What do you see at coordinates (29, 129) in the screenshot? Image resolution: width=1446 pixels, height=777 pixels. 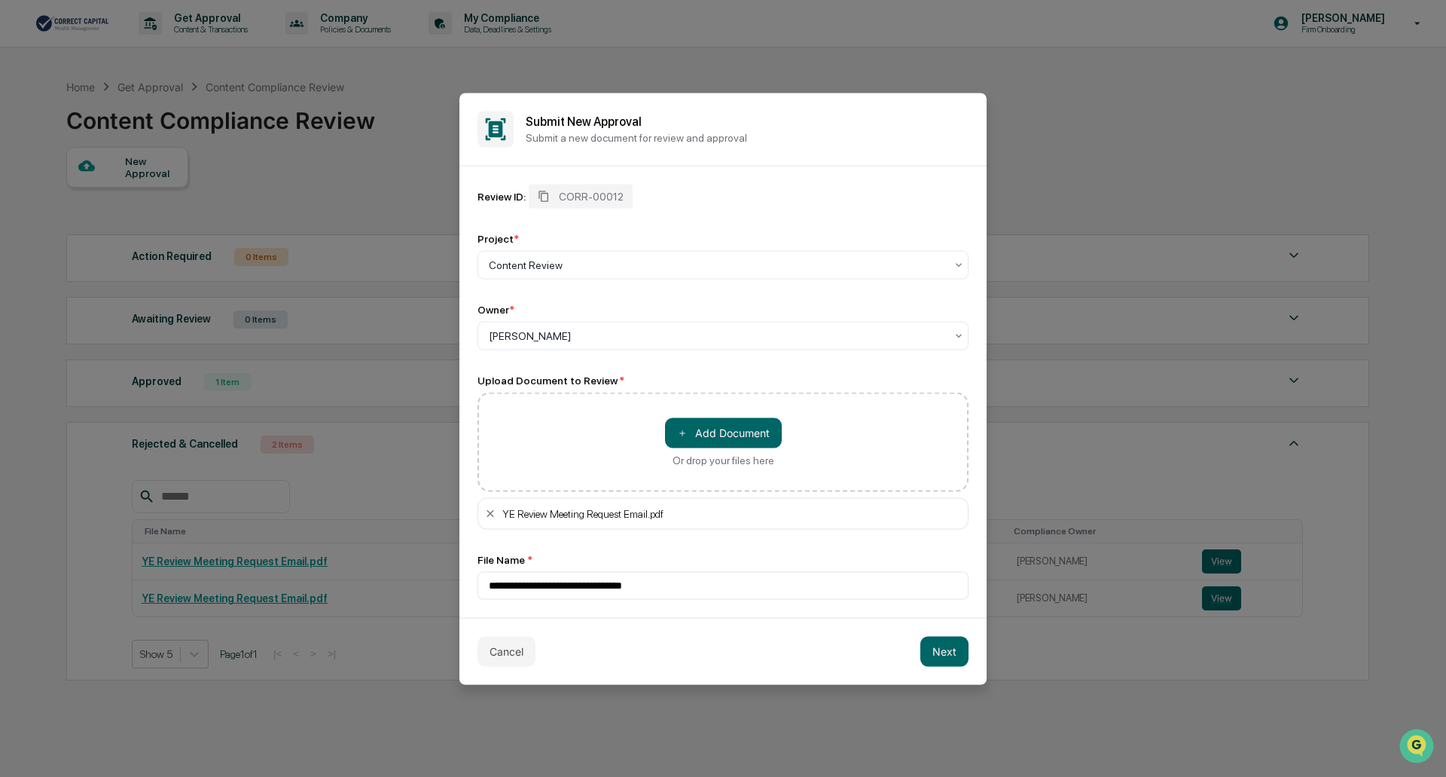 I see `img: 1746055101610-c473b297-6a78-478c-a979-82029cc54cd1` at bounding box center [29, 129].